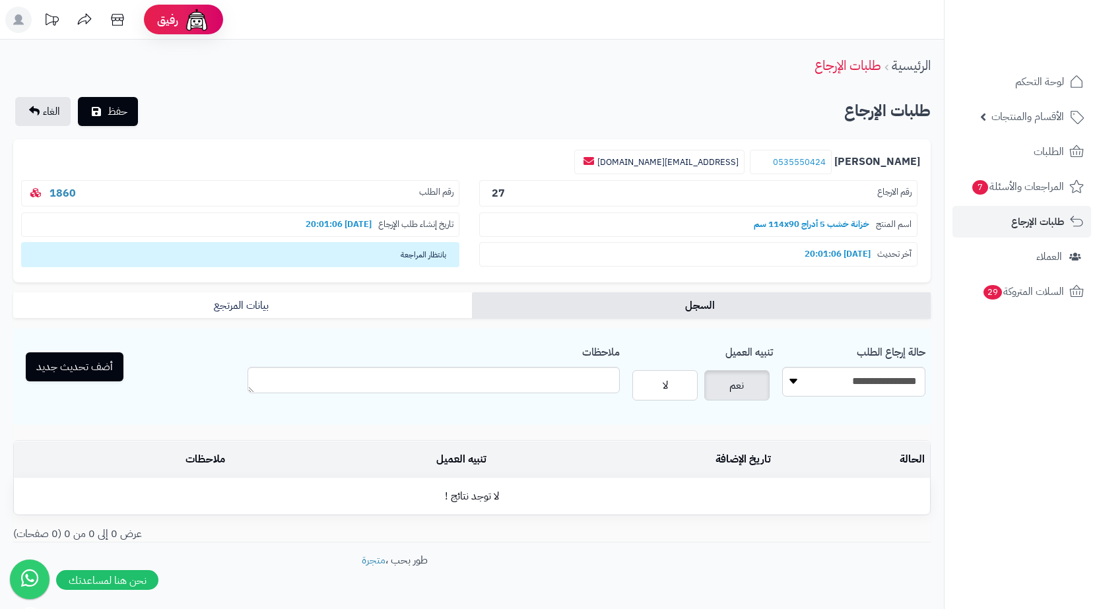 The height and width of the screenshot is (609, 1099). What do you see at coordinates (665, 385) in the screenshot?
I see `span: لا` at bounding box center [665, 385].